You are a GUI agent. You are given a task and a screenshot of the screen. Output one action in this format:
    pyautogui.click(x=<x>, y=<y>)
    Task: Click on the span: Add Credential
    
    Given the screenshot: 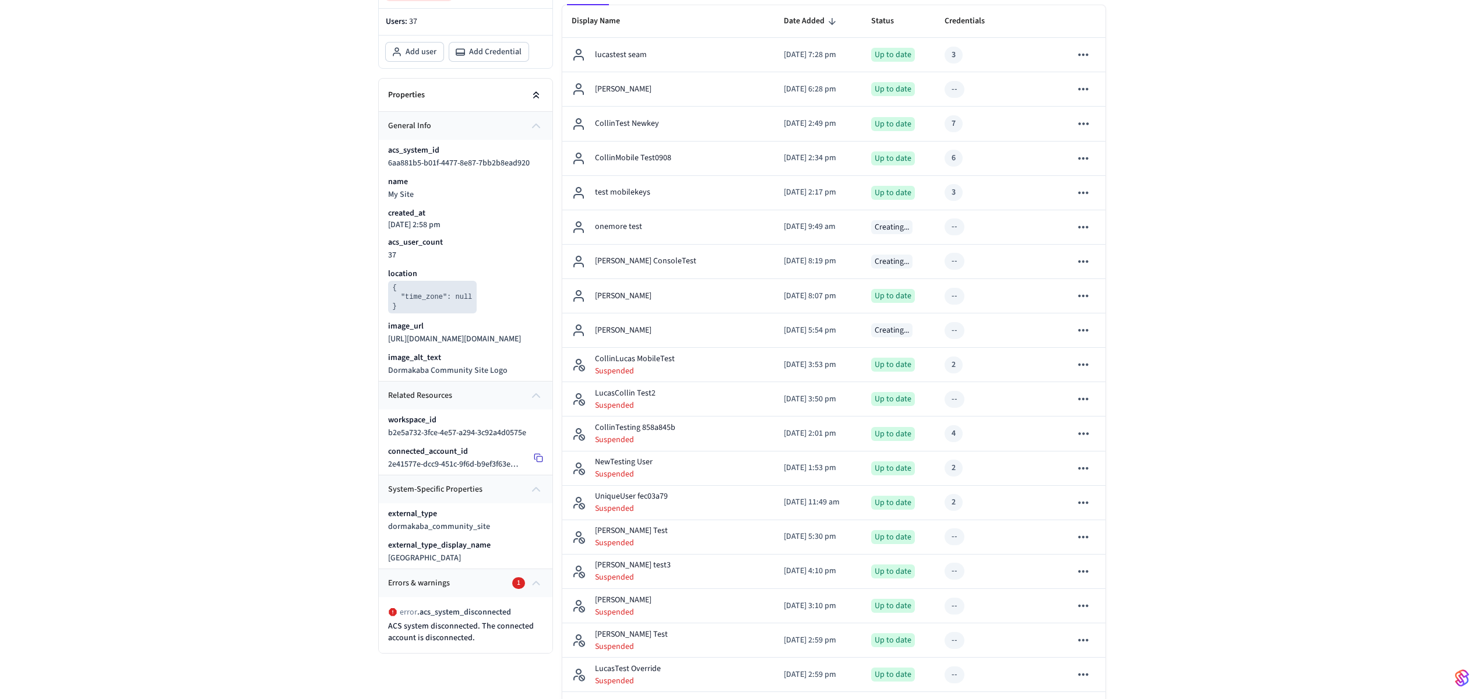 What is the action you would take?
    pyautogui.click(x=495, y=52)
    